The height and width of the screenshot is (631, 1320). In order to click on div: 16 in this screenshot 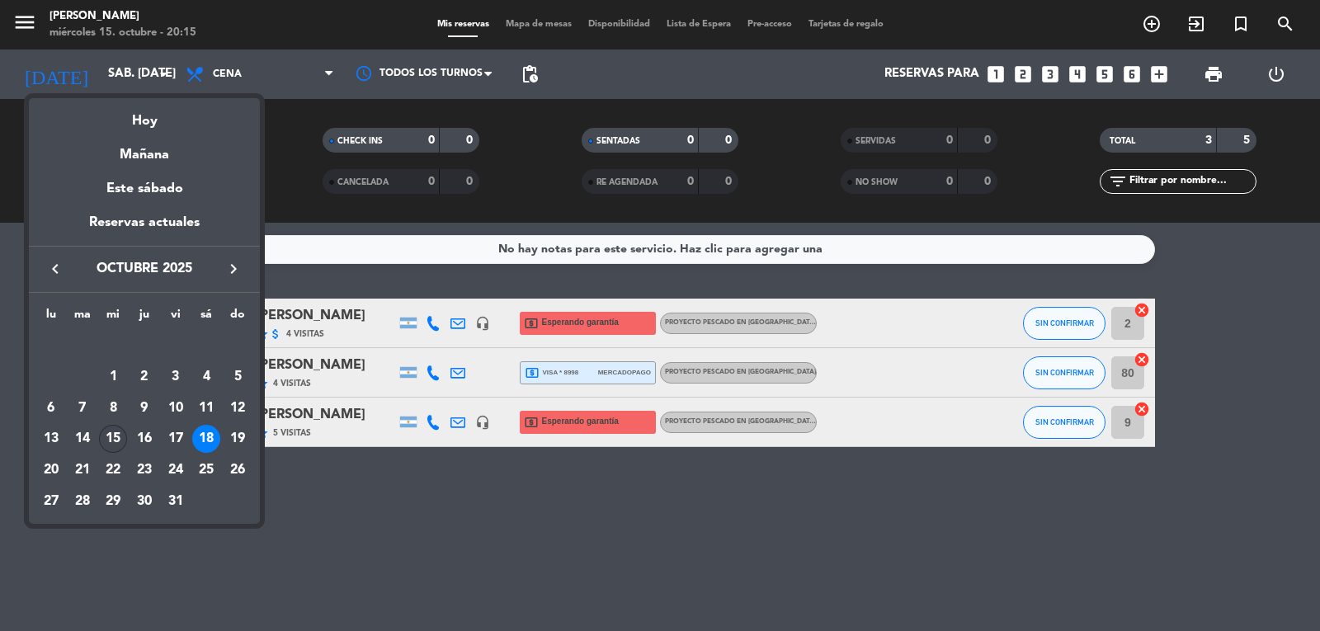, I will do `click(144, 439)`.